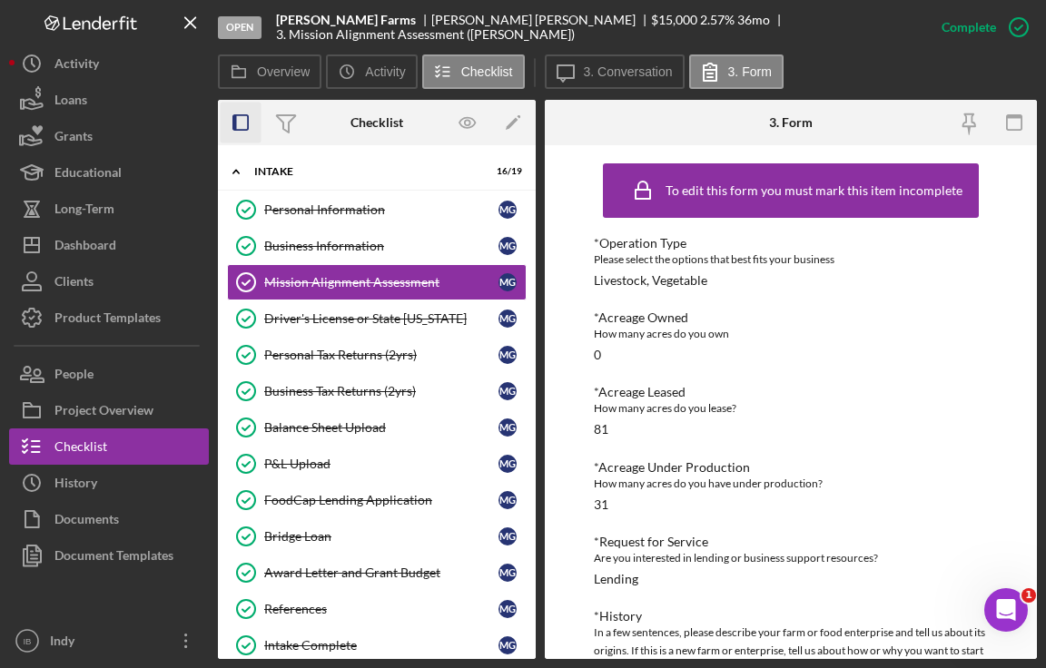 This screenshot has width=1046, height=668. Describe the element at coordinates (791, 392) in the screenshot. I see `div: *Acreage Leased` at that location.